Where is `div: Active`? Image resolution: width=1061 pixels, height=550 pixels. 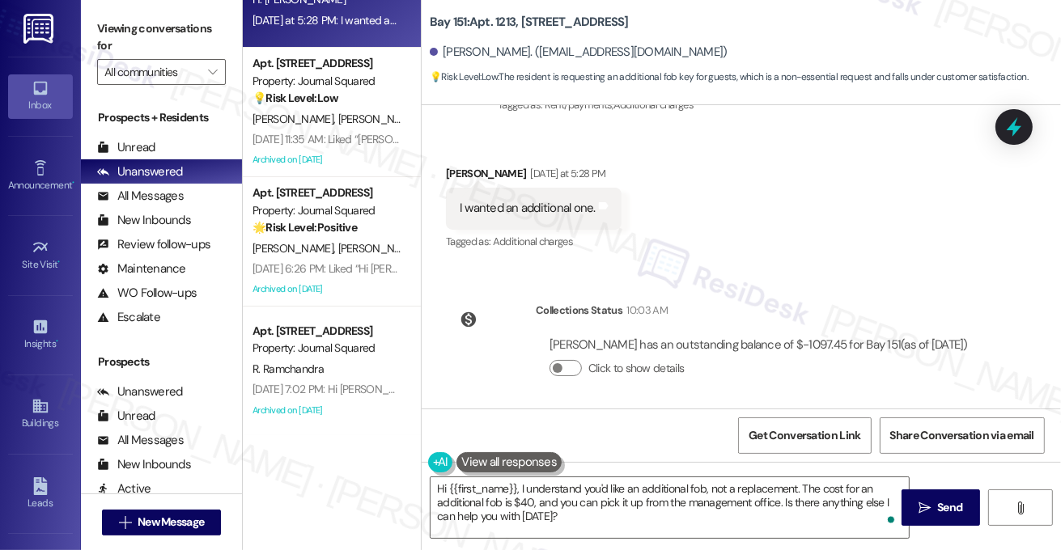 div: Active is located at coordinates (124, 489).